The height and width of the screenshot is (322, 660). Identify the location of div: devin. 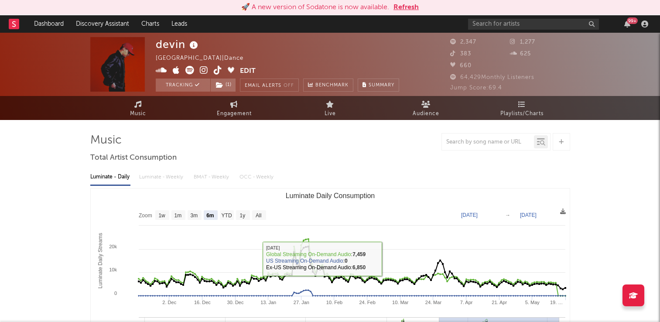
(178, 44).